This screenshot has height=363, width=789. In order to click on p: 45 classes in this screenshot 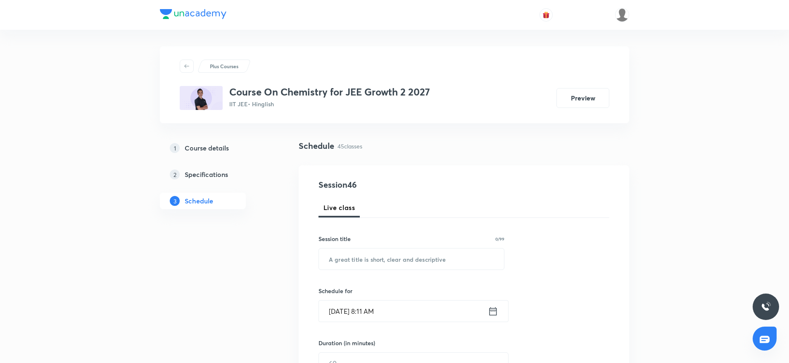, I will do `click(350, 146)`.